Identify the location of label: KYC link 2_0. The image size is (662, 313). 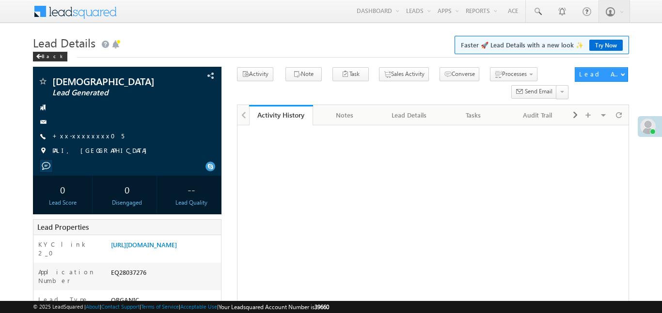
(70, 249).